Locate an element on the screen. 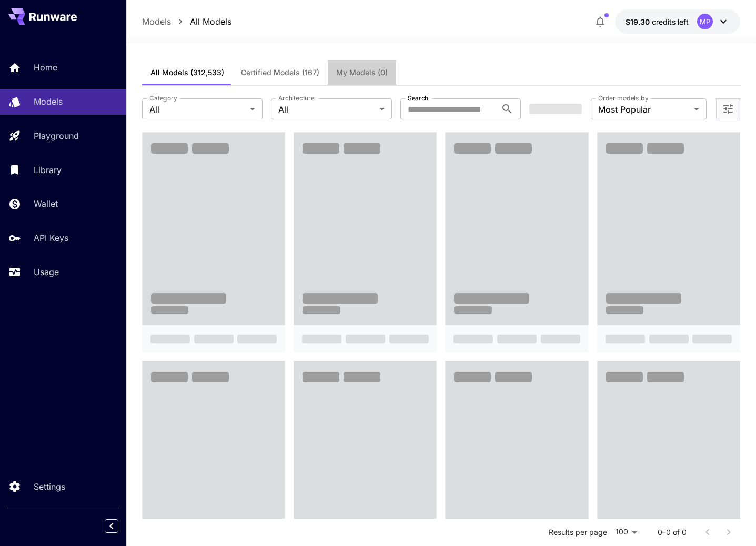  div: MP is located at coordinates (705, 22).